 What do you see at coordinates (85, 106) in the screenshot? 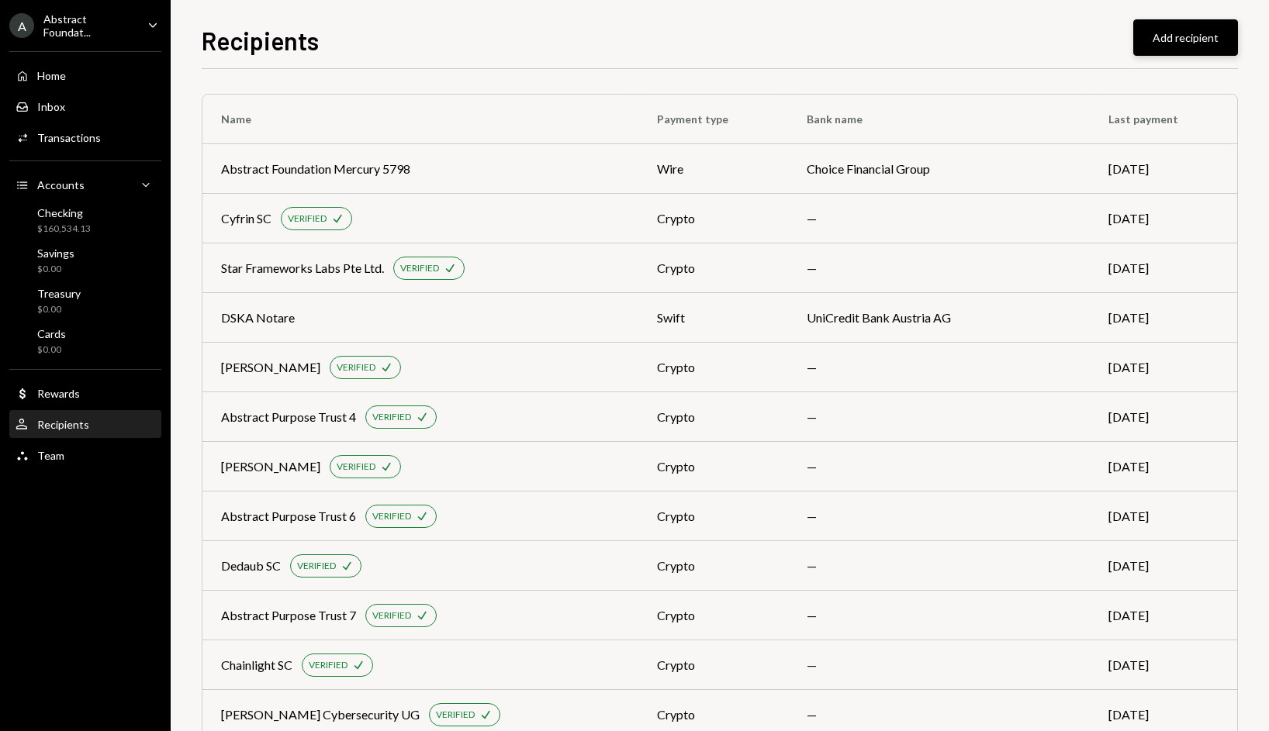
I see `a: Inbox` at bounding box center [85, 106].